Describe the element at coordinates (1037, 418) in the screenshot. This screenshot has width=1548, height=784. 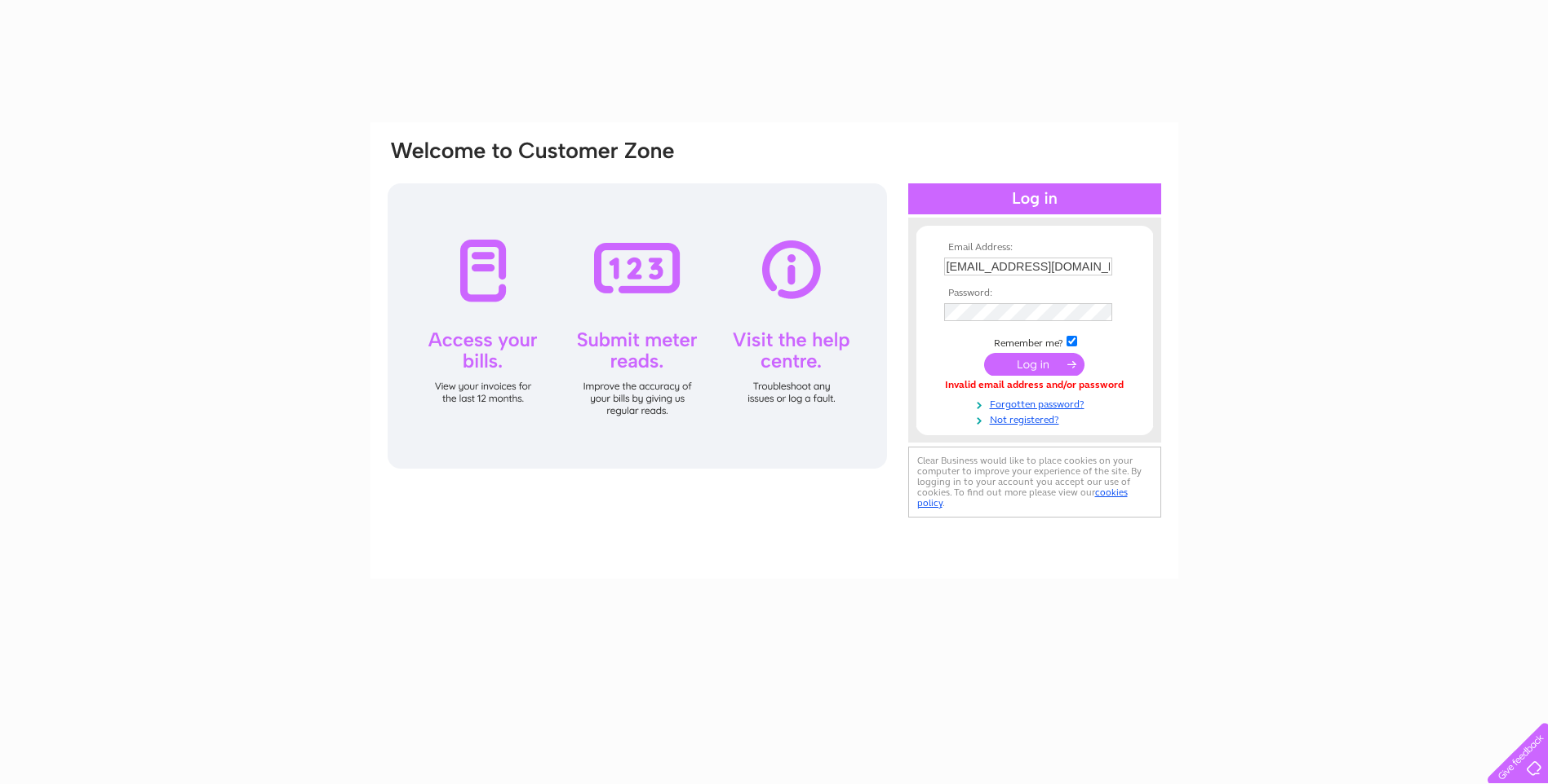
I see `a: Not registered?` at that location.